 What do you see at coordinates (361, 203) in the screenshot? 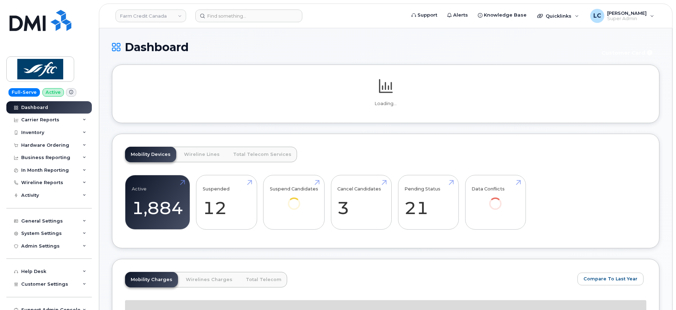
I see `a: Cancel Candidates 3` at bounding box center [361, 203].